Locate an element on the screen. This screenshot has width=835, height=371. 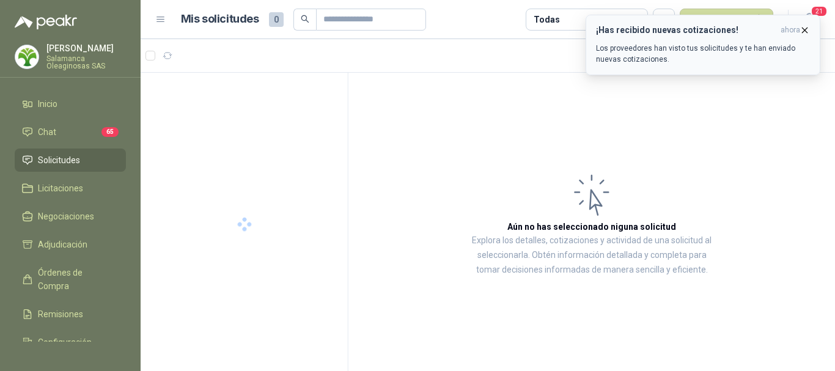
span: 65 is located at coordinates (110, 132).